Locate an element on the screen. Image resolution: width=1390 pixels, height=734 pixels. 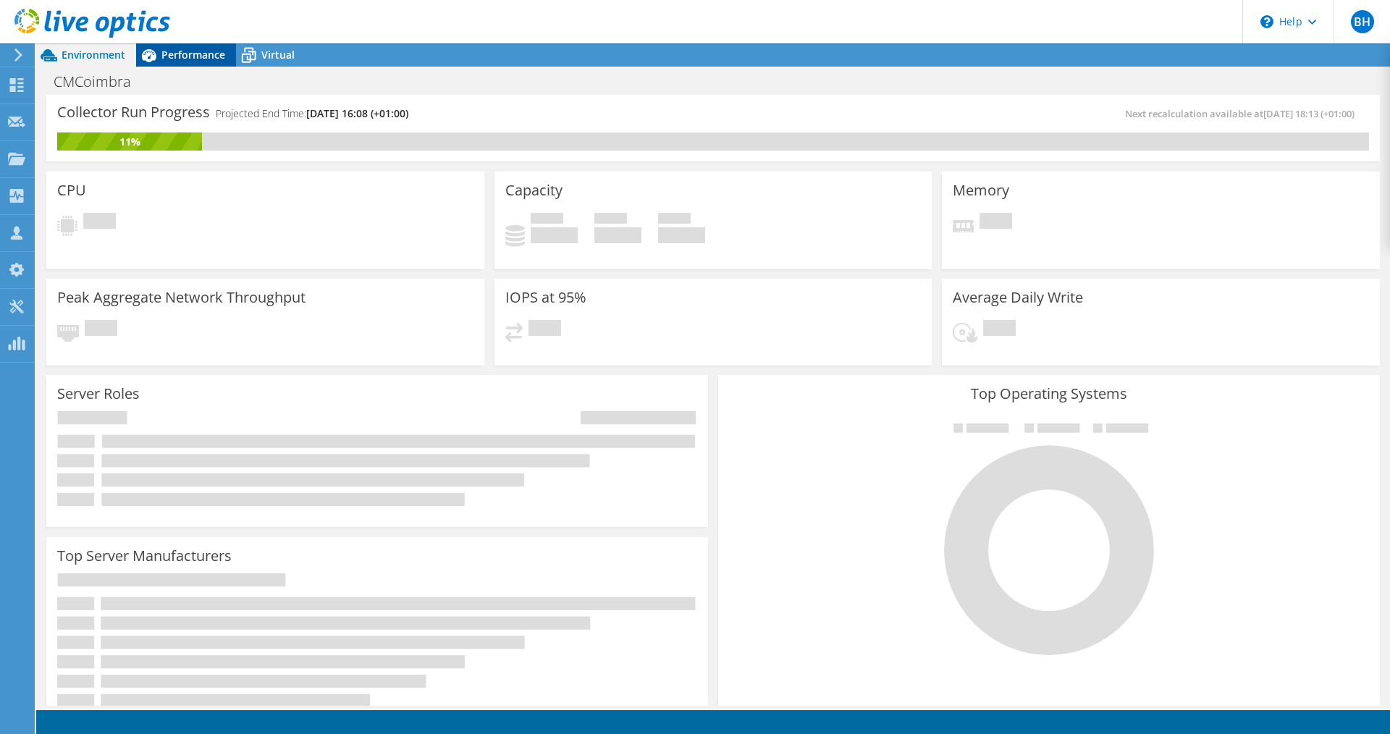
span: Performance is located at coordinates (193, 54).